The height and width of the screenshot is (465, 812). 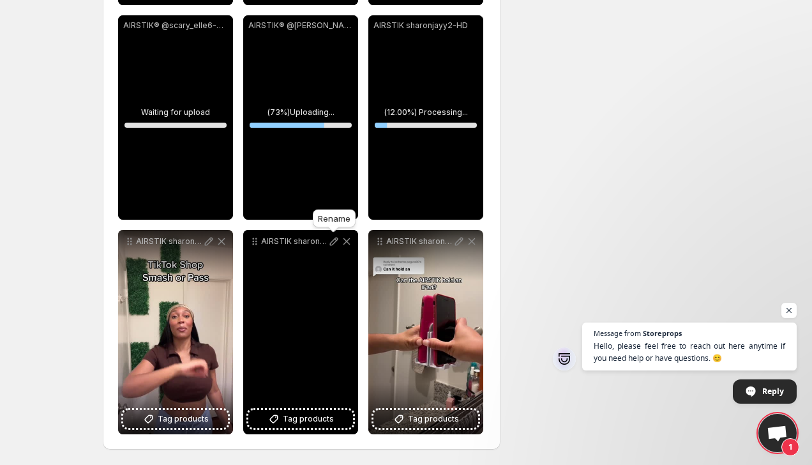 I want to click on span: 1, so click(x=791, y=447).